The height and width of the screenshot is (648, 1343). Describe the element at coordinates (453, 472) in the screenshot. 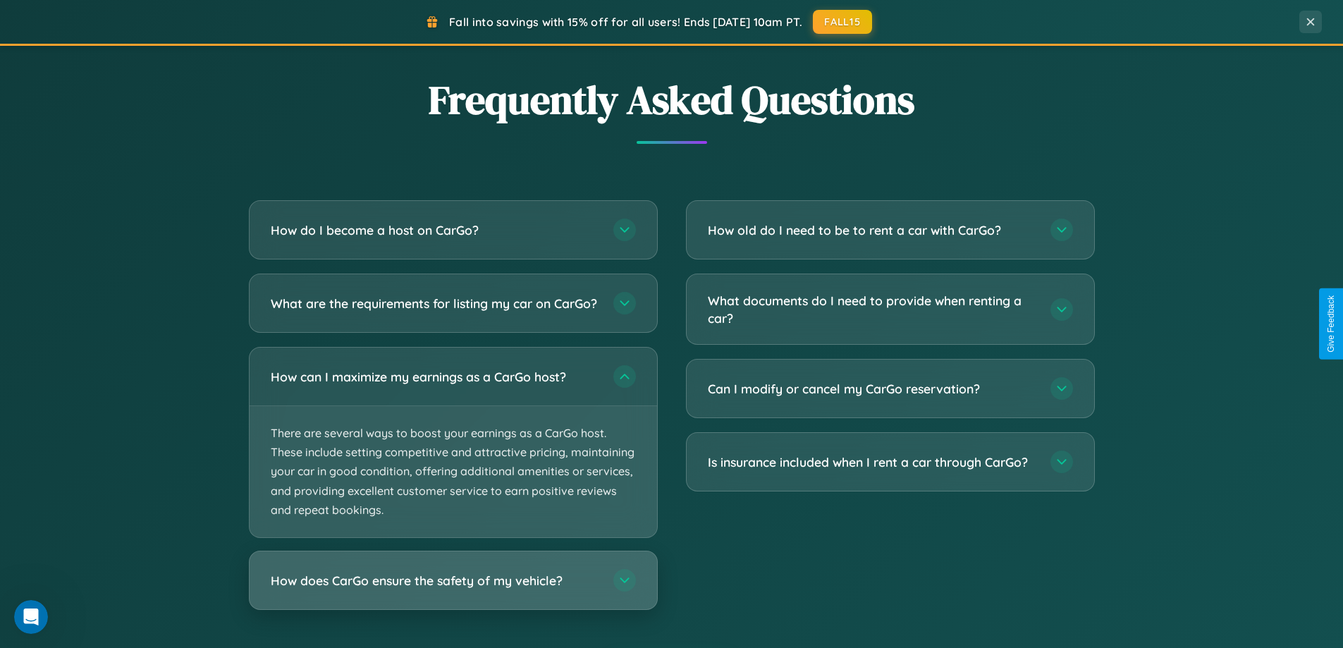

I see `p: There are several ways to boost your earnings as a CarGo host. These include setting competitive ...` at that location.